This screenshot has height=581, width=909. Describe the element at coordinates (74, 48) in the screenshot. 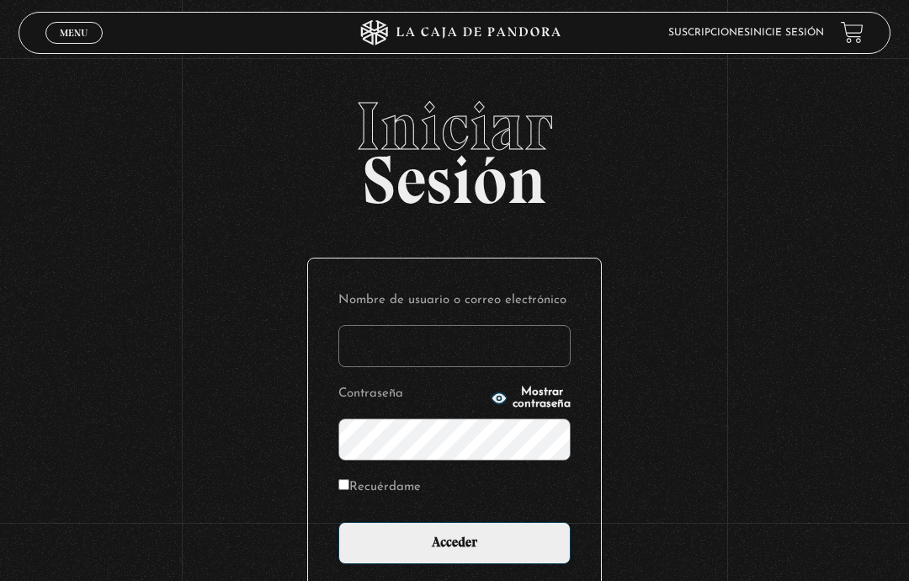

I see `span: Cerrar` at that location.